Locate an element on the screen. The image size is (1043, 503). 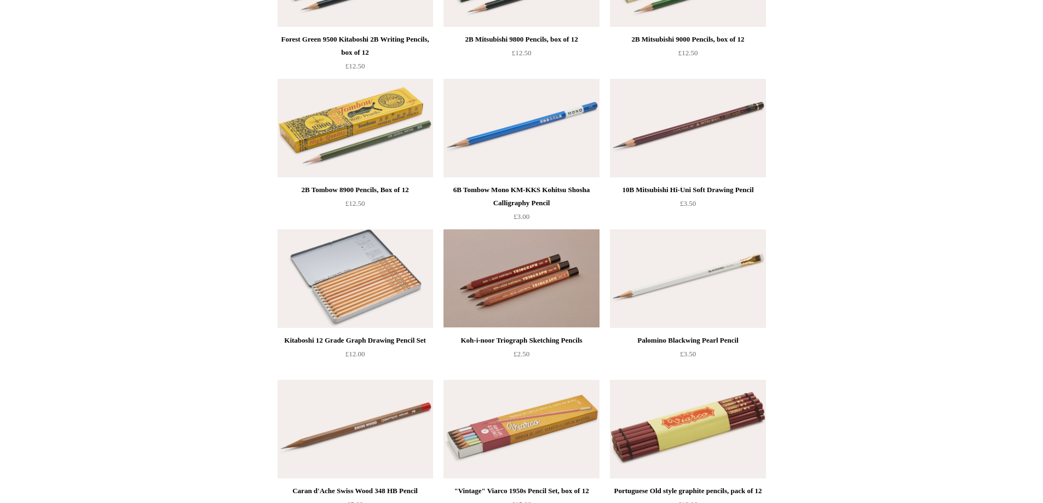
span: £12.00 is located at coordinates (355, 354).